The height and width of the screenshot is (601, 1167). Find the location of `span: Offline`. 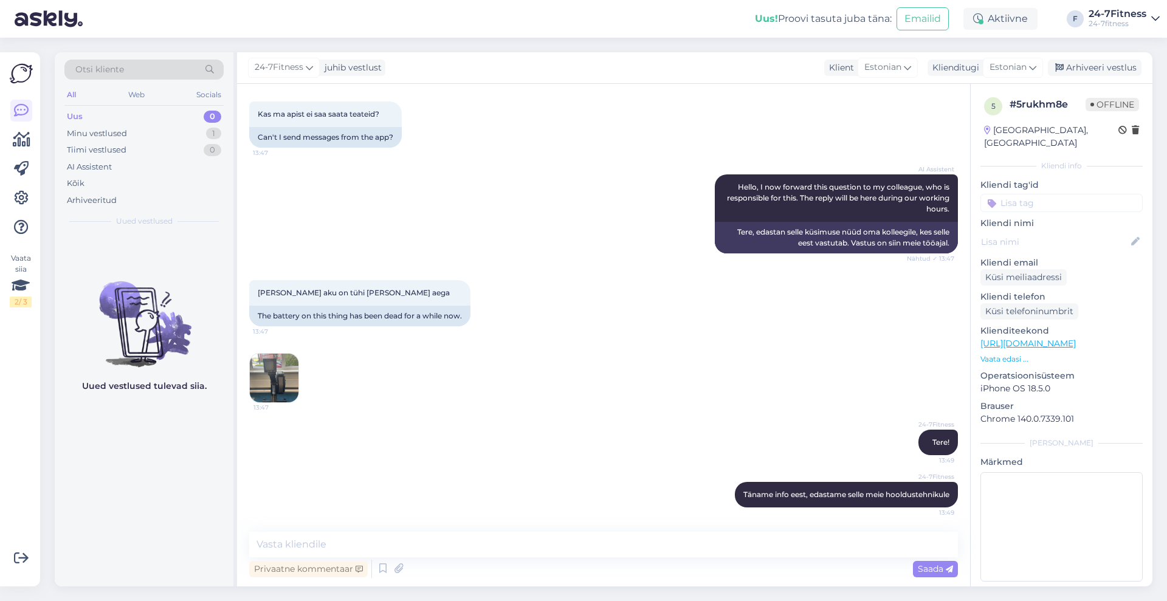

span: Offline is located at coordinates (1112, 105).